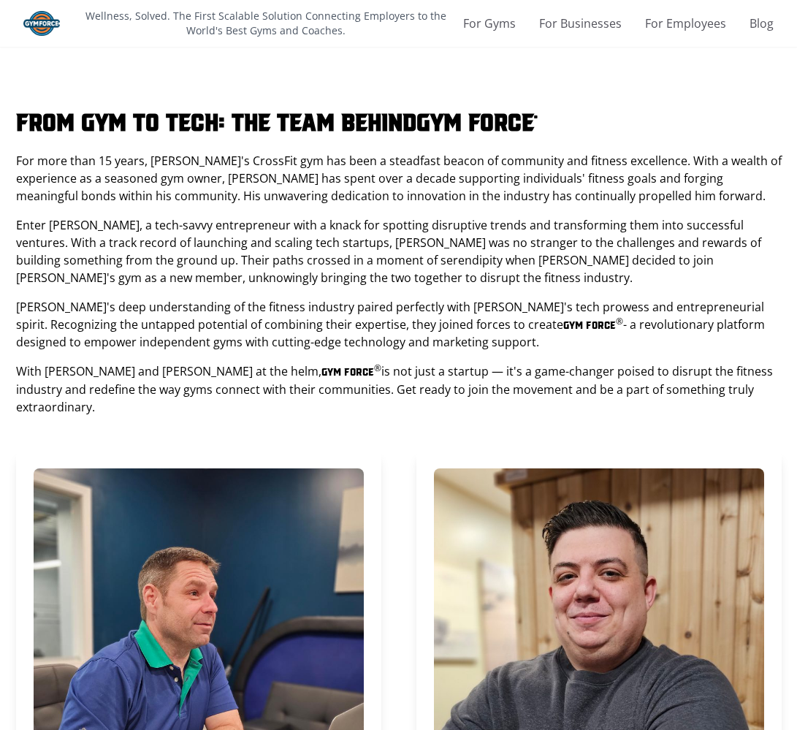 Image resolution: width=797 pixels, height=730 pixels. What do you see at coordinates (266, 23) in the screenshot?
I see `p: Wellness, Solved. The First Scalable Solution Connecting Employers to the World's Best Gyms and C...` at bounding box center [266, 23].